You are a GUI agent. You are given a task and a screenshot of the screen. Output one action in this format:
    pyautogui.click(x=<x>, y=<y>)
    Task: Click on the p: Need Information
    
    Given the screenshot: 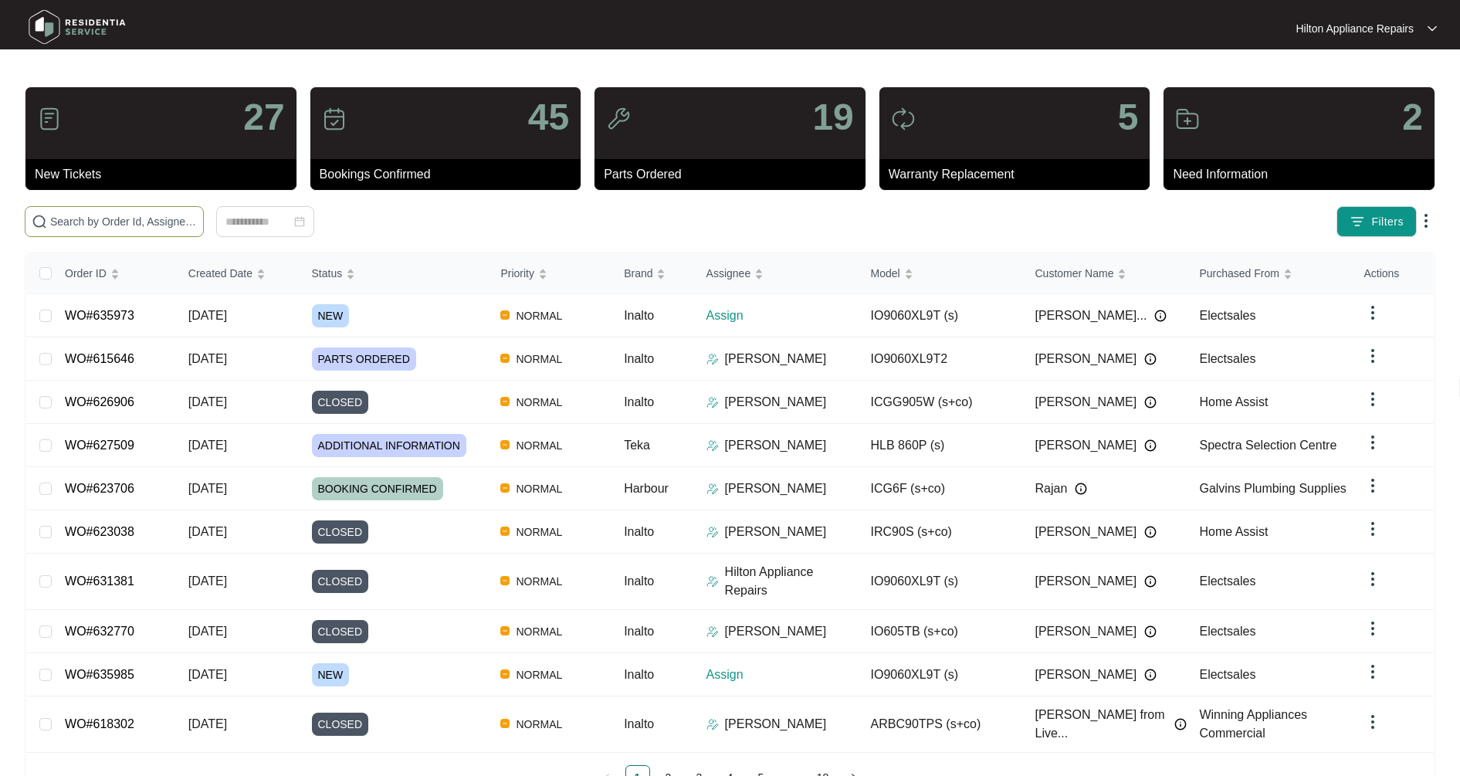 What is the action you would take?
    pyautogui.click(x=1303, y=174)
    